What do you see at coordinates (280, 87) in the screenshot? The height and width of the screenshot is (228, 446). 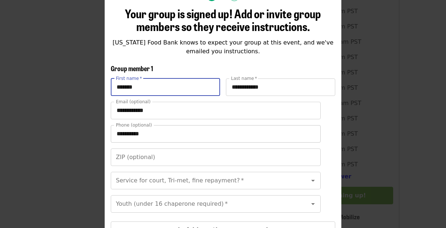 I see `input: Last name` at bounding box center [280, 87].